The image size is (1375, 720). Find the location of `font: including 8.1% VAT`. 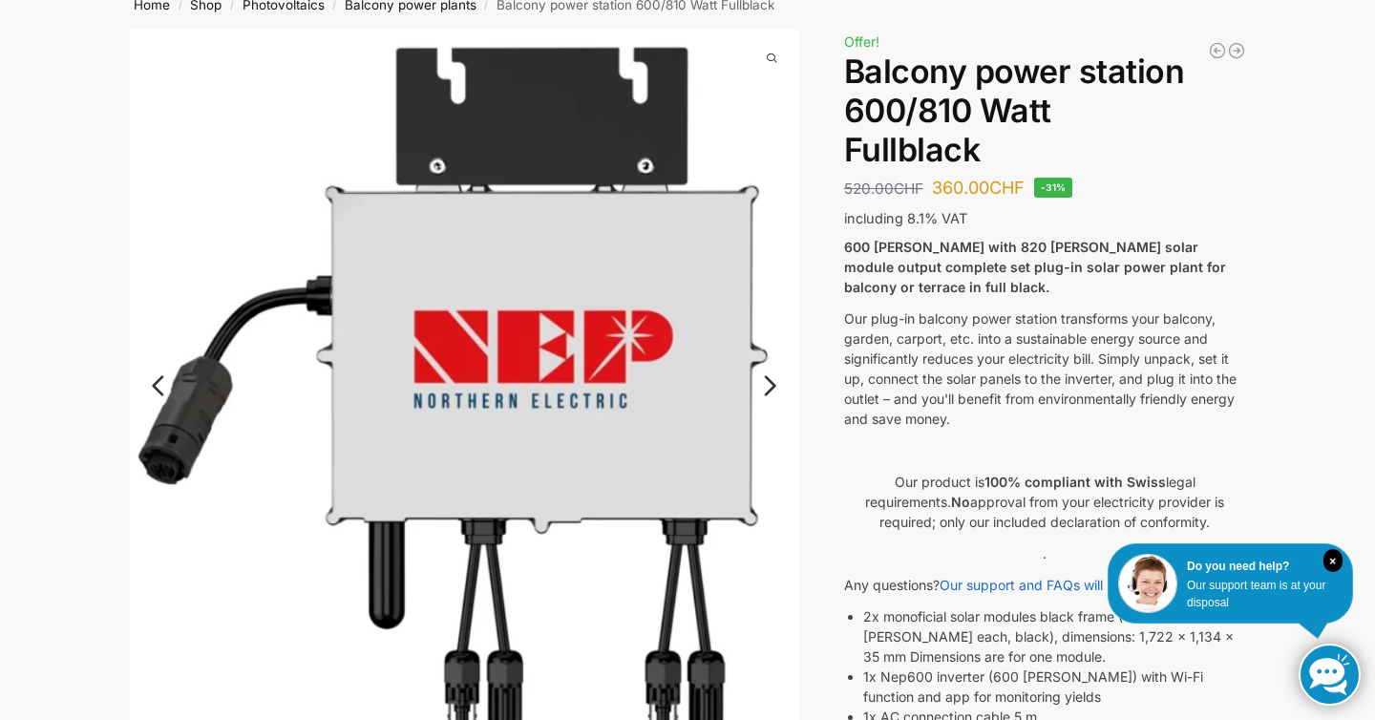

font: including 8.1% VAT is located at coordinates (905, 218).